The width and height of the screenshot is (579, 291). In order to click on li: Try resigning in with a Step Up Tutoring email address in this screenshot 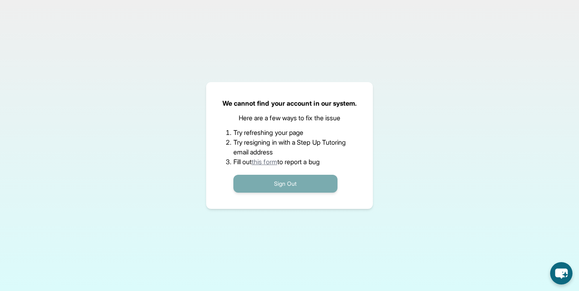, I will do `click(290, 147)`.